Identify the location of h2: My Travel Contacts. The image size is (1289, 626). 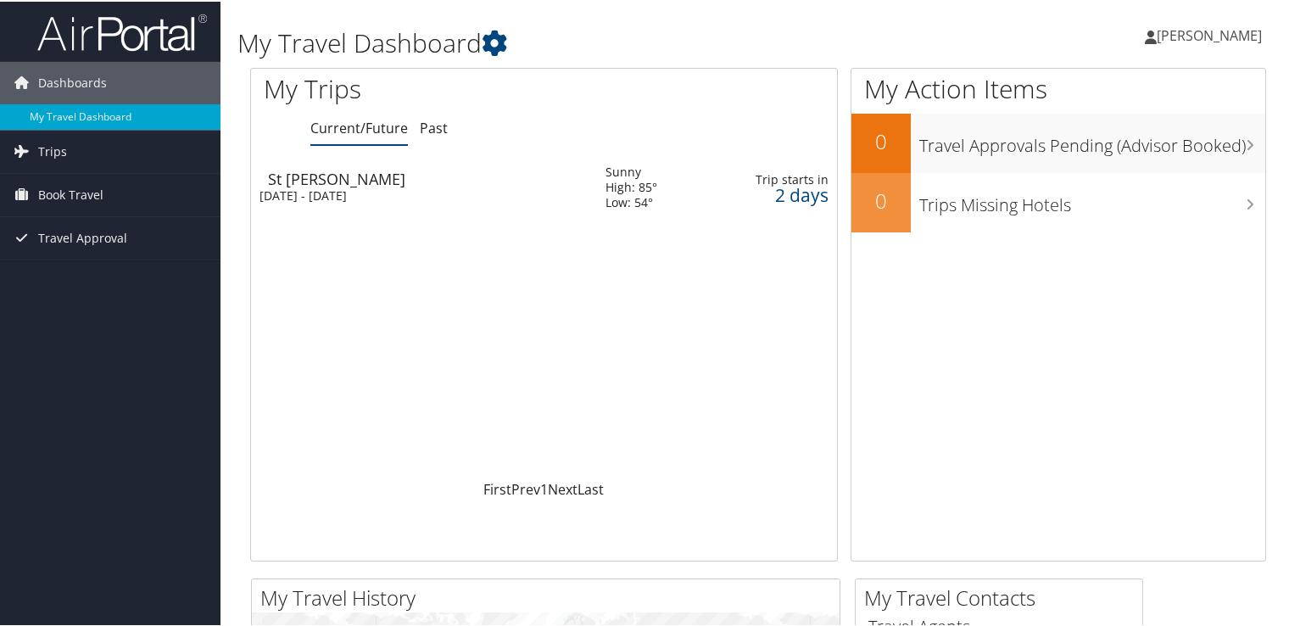
(1003, 596).